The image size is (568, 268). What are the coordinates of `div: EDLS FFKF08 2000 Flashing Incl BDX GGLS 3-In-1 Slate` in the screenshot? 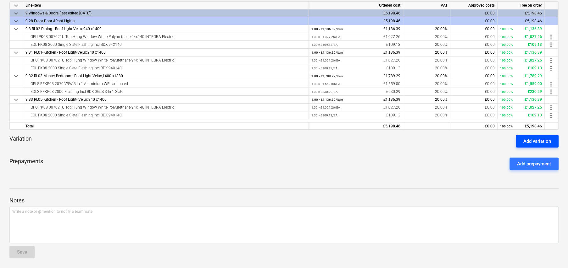 It's located at (166, 92).